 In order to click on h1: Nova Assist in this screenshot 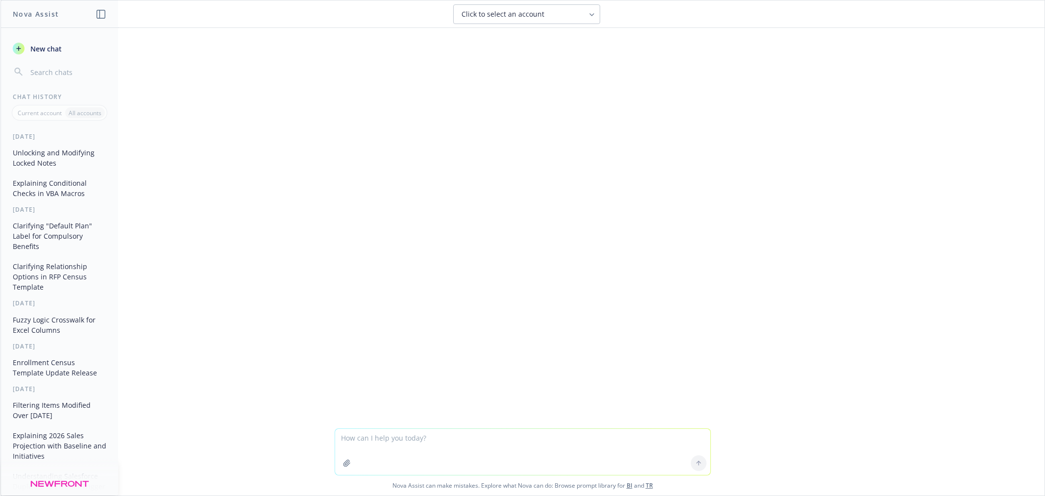, I will do `click(36, 14)`.